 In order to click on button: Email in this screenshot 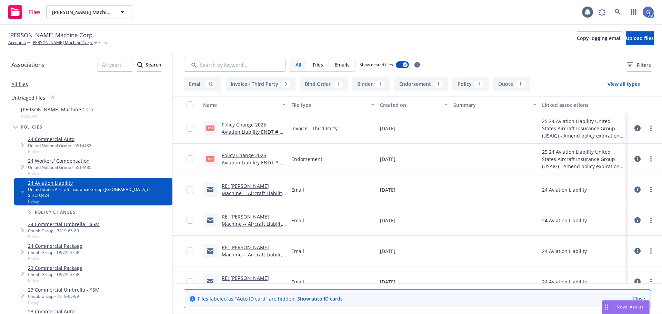, I will do `click(203, 84)`.